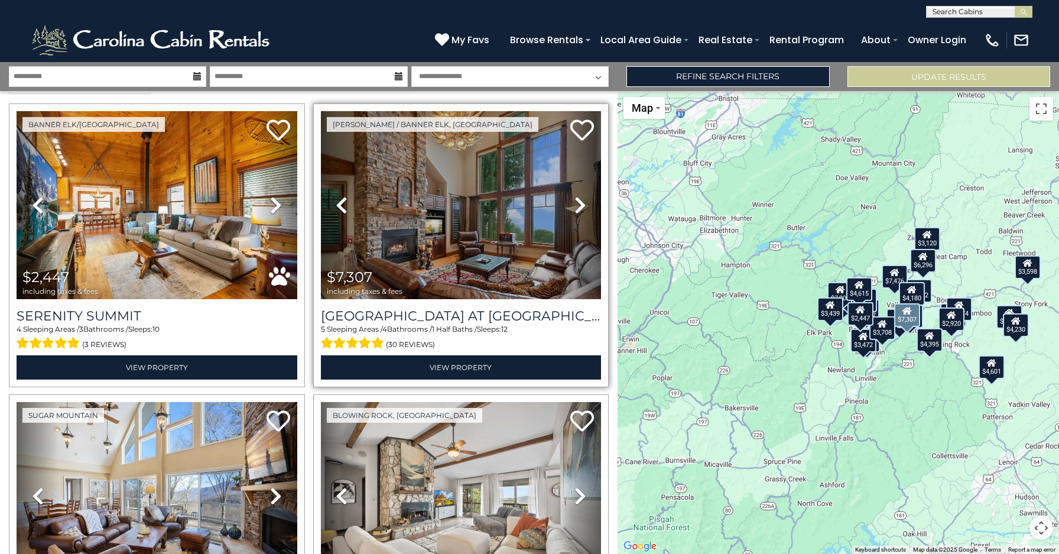 The width and height of the screenshot is (1059, 554). What do you see at coordinates (63, 415) in the screenshot?
I see `a: Sugar Mountain` at bounding box center [63, 415].